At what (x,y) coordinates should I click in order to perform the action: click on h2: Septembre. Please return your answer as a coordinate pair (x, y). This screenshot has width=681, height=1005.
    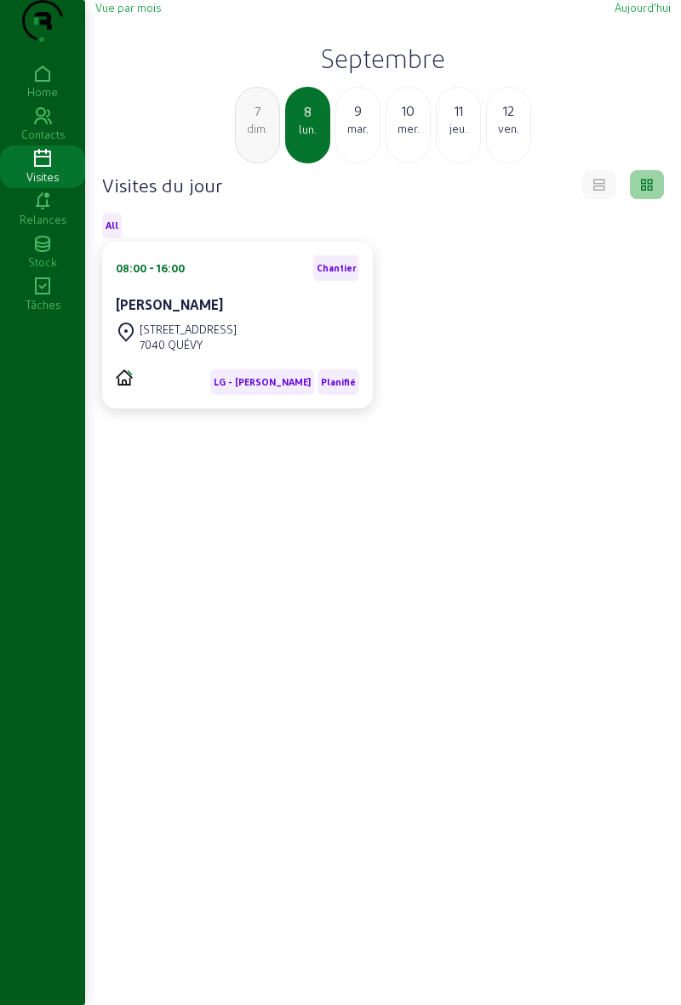
    Looking at the image, I should click on (383, 58).